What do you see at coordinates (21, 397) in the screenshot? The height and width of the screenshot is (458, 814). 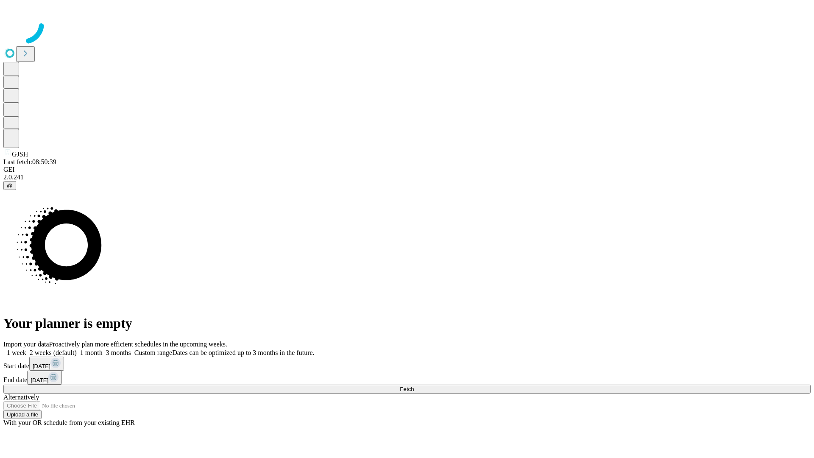 I see `span: Alternatively` at bounding box center [21, 397].